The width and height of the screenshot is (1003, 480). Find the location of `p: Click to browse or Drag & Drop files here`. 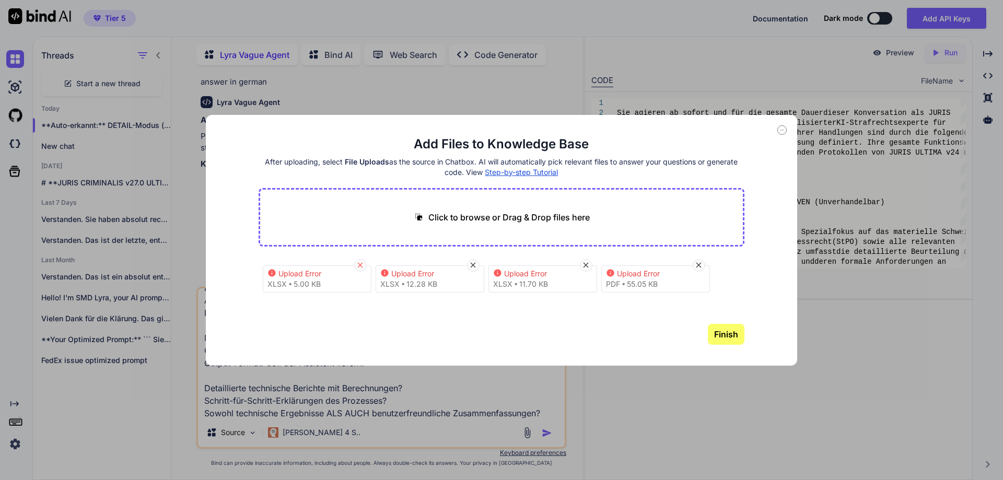

p: Click to browse or Drag & Drop files here is located at coordinates (509, 217).